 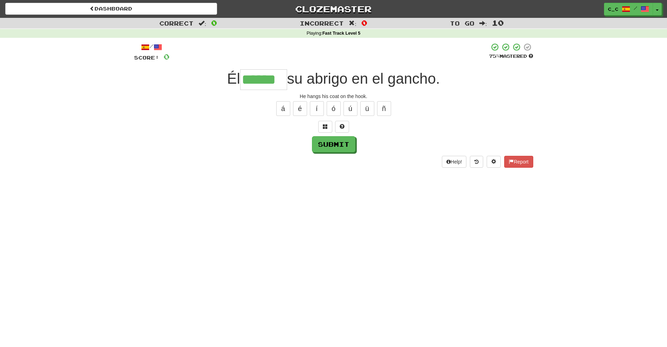 What do you see at coordinates (363, 78) in the screenshot?
I see `span: su abrigo en el gancho.` at bounding box center [363, 78].